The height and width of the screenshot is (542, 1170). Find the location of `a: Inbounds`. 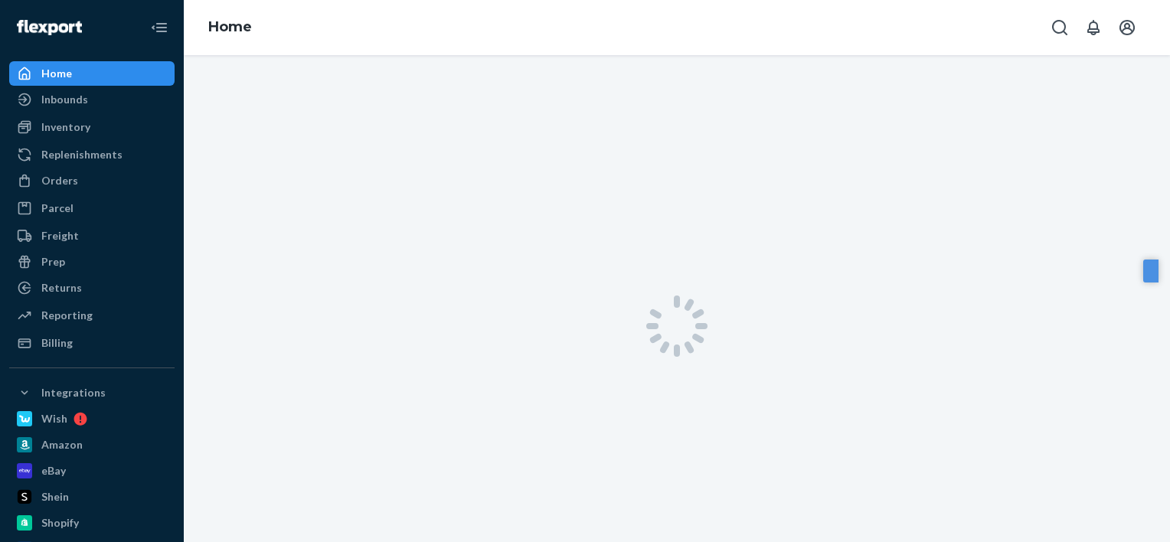

a: Inbounds is located at coordinates (92, 100).